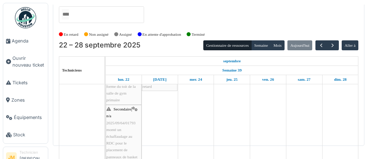  Describe the element at coordinates (278, 45) in the screenshot. I see `button: Mois` at that location.